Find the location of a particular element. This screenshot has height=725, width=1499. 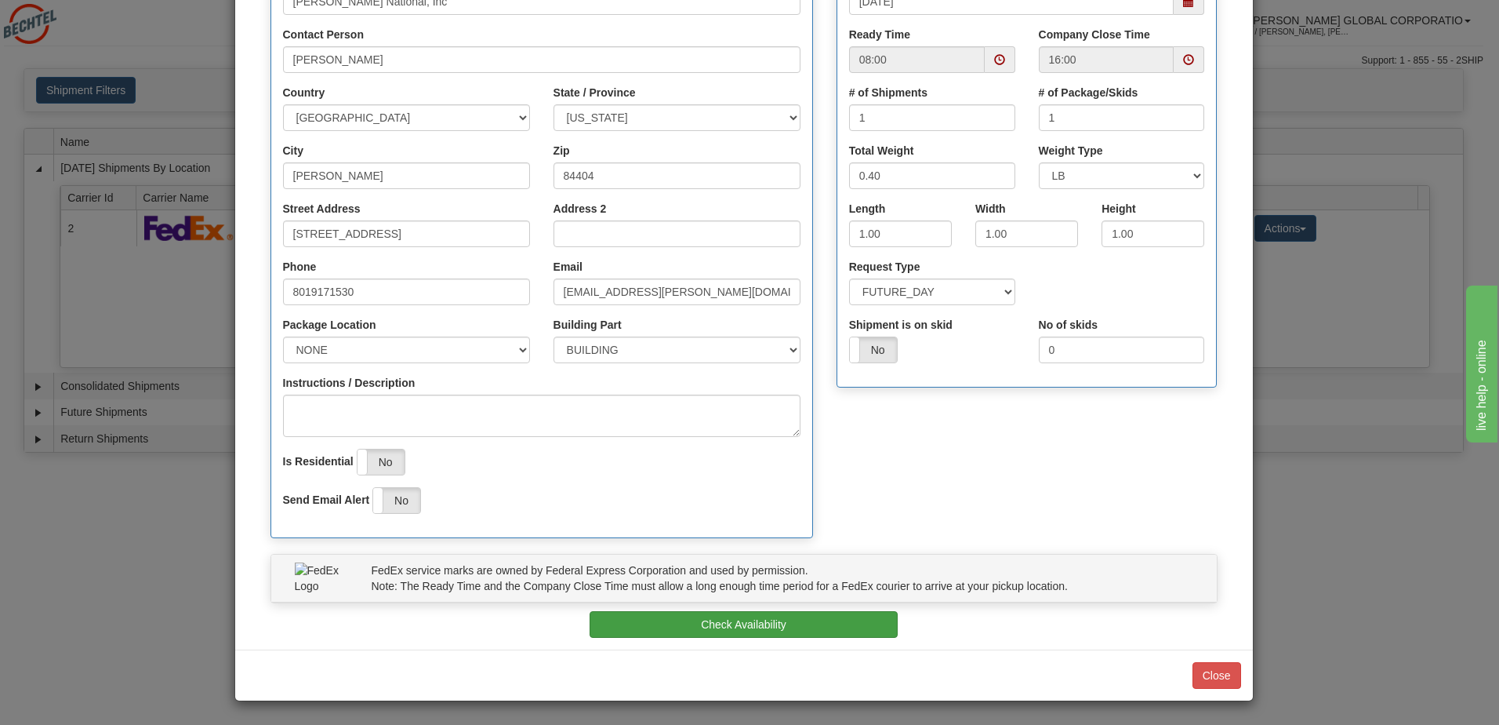

label: Address 2 is located at coordinates (580, 209).